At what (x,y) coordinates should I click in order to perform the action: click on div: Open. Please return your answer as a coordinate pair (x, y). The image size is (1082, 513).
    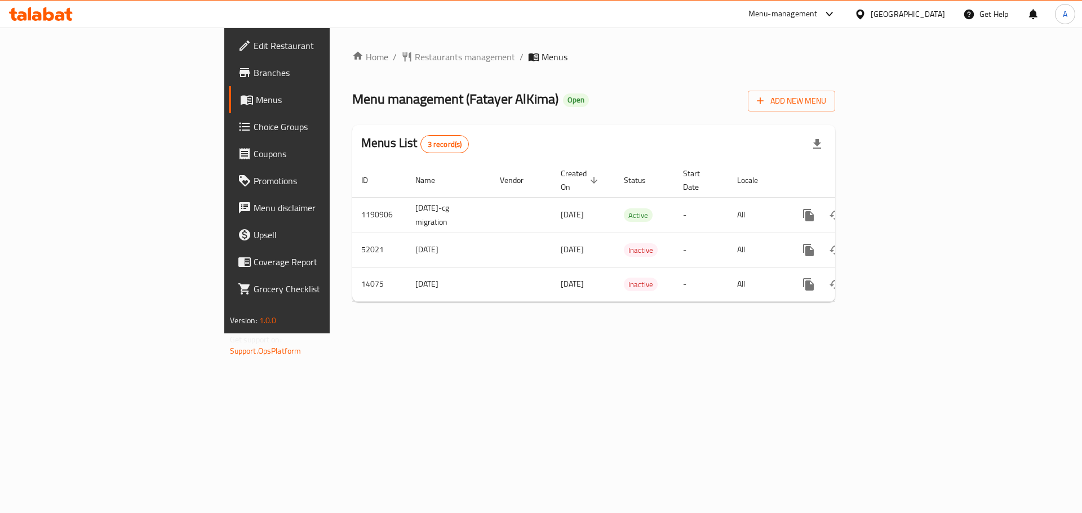
    Looking at the image, I should click on (576, 100).